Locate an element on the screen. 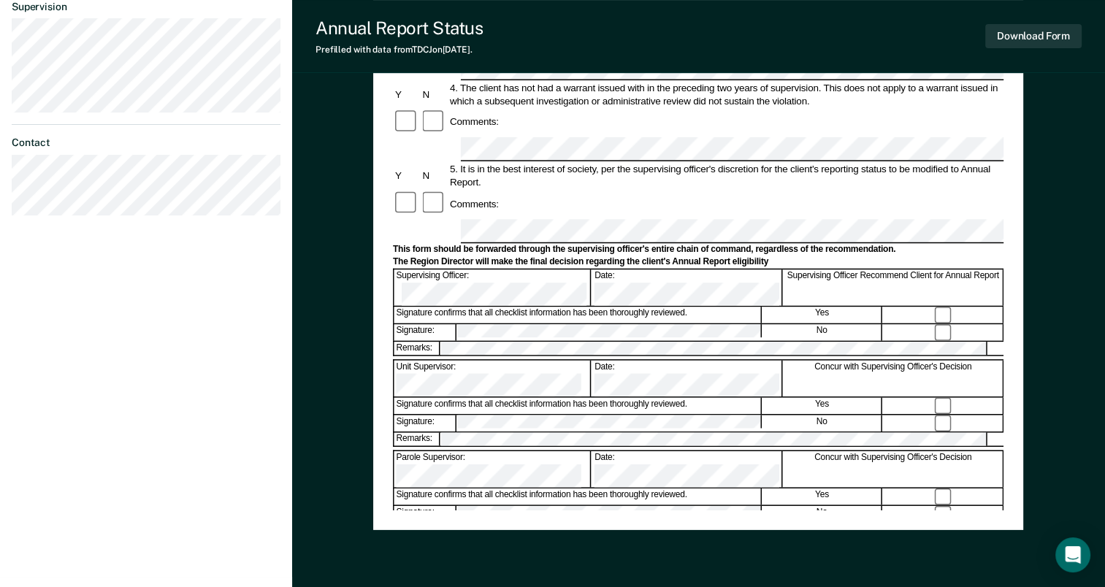 The image size is (1105, 587). div: Annual Report Status is located at coordinates (399, 28).